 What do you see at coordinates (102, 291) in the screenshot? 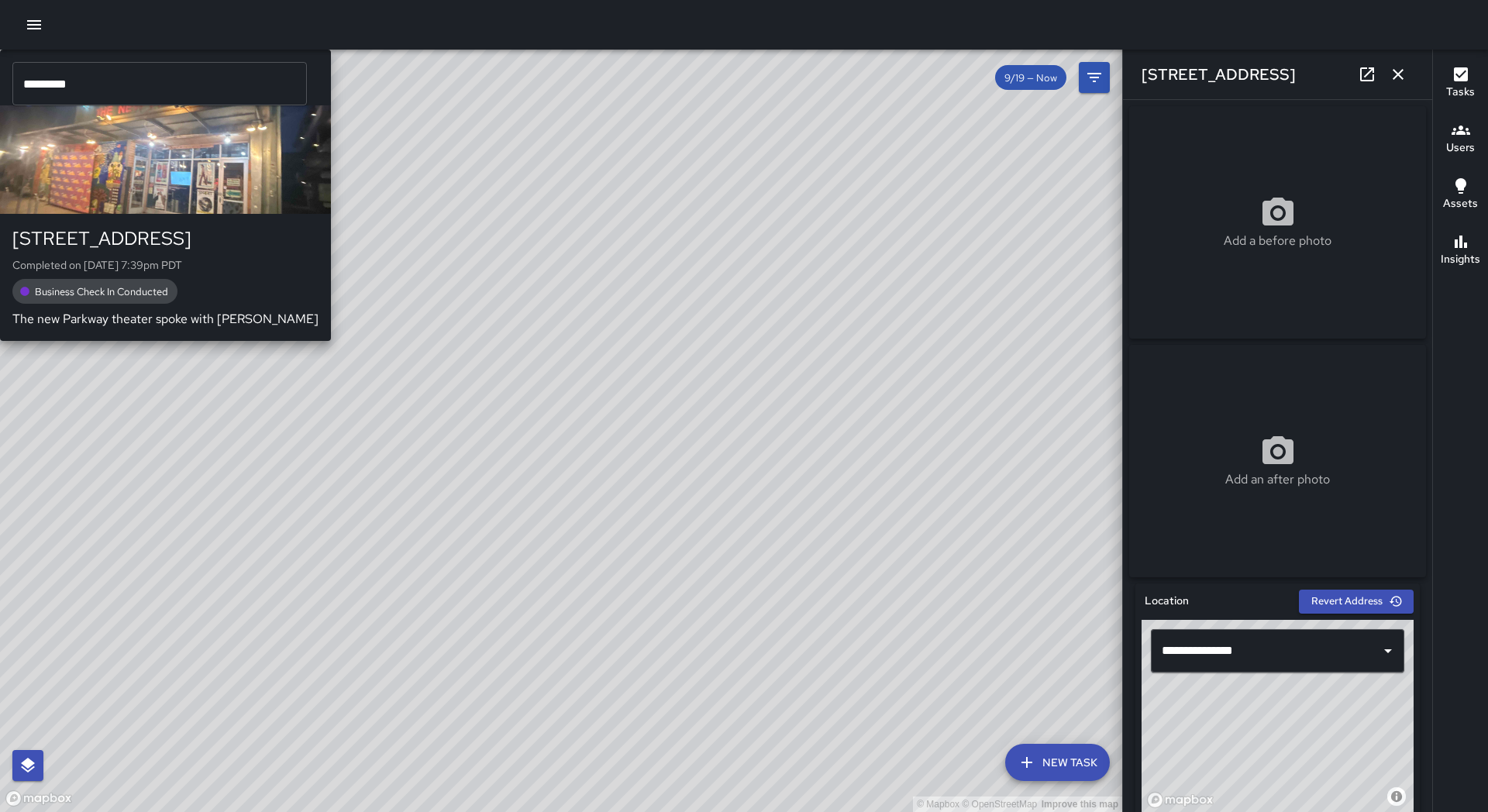
I see `span: Business Check In Conducted` at bounding box center [102, 291].